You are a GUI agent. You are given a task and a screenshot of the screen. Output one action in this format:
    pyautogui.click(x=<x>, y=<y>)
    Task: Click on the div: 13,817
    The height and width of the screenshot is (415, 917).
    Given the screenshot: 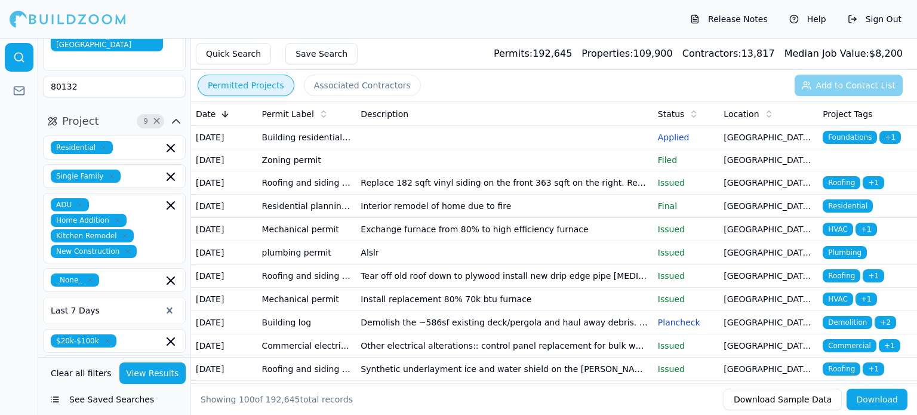 What is the action you would take?
    pyautogui.click(x=728, y=54)
    